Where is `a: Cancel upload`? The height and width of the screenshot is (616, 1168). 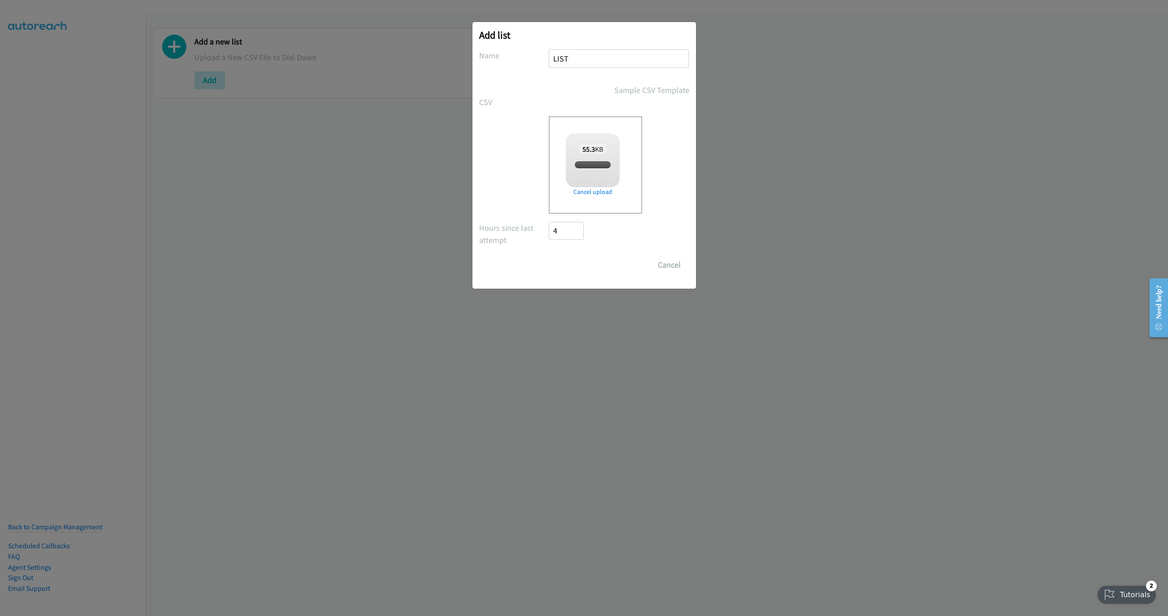
a: Cancel upload is located at coordinates (593, 192).